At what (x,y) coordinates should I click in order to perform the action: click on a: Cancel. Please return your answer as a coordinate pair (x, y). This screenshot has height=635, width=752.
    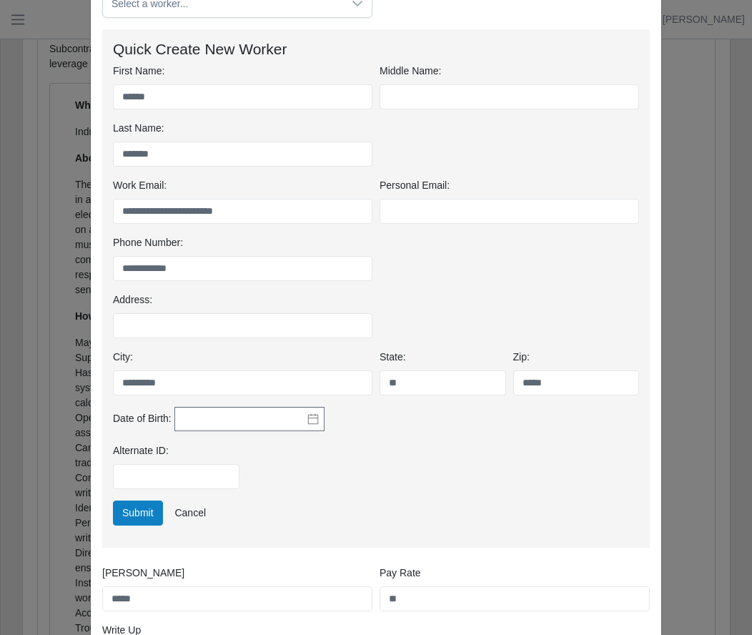
    Looking at the image, I should click on (190, 513).